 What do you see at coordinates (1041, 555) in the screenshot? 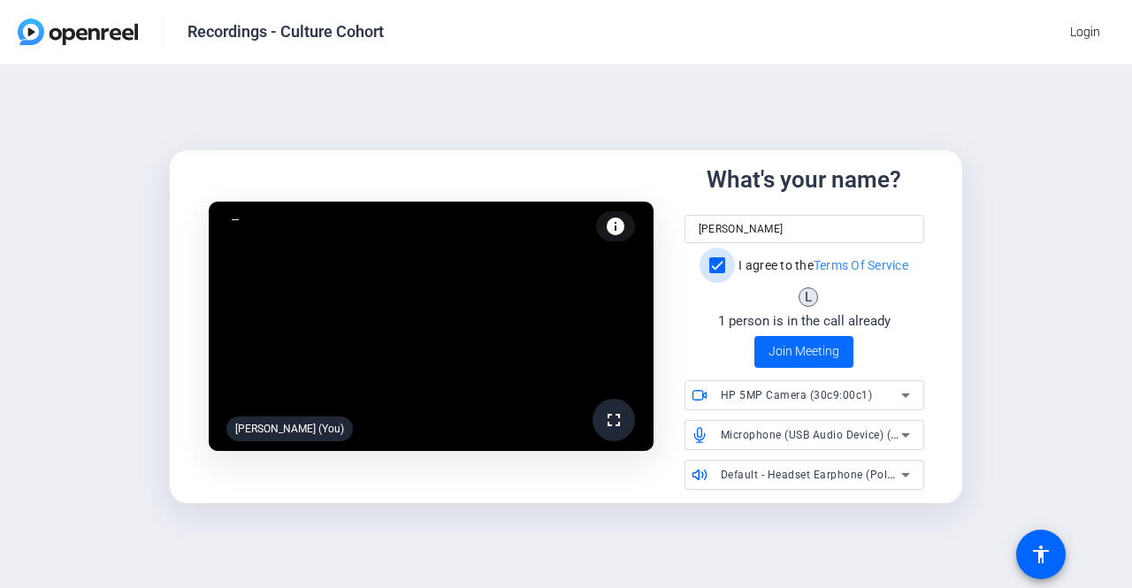
I see `mat-icon: accessibility` at bounding box center [1041, 555].